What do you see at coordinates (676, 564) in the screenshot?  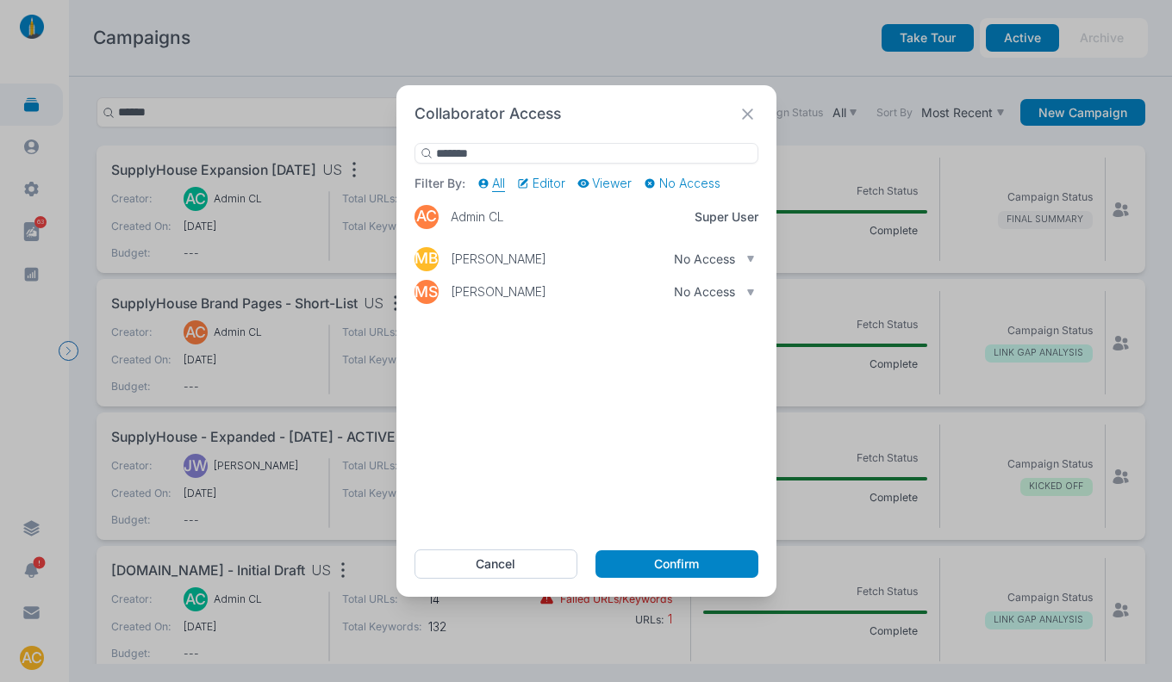 I see `button: Confirm` at bounding box center [676, 564].